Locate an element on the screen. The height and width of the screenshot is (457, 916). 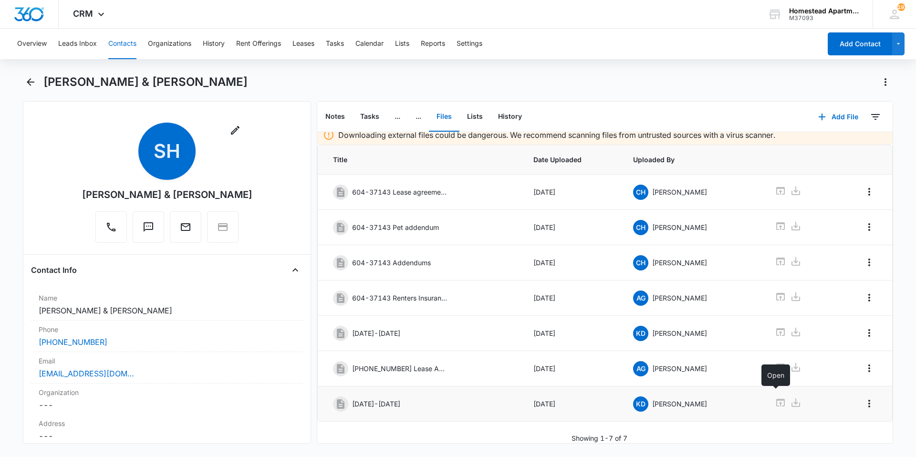
p: 604-37143 Addendums is located at coordinates (391, 263).